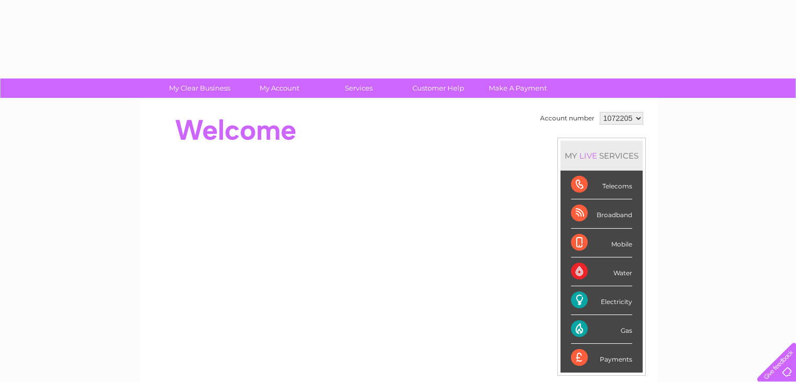  What do you see at coordinates (279, 88) in the screenshot?
I see `a: My Account` at bounding box center [279, 88].